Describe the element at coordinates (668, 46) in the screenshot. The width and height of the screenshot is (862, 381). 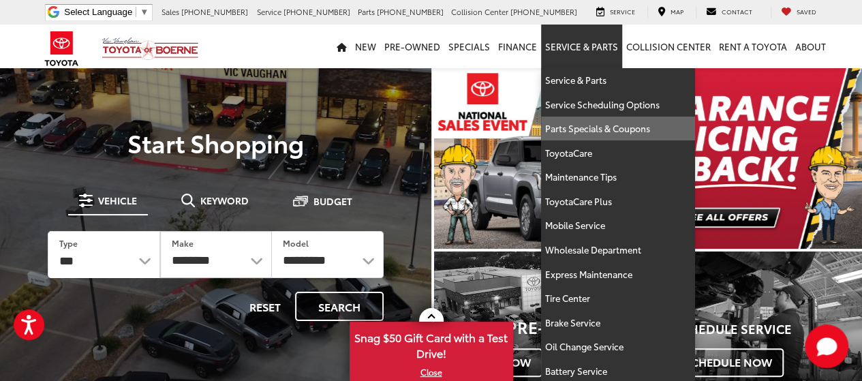
I see `a: Collision Center` at that location.